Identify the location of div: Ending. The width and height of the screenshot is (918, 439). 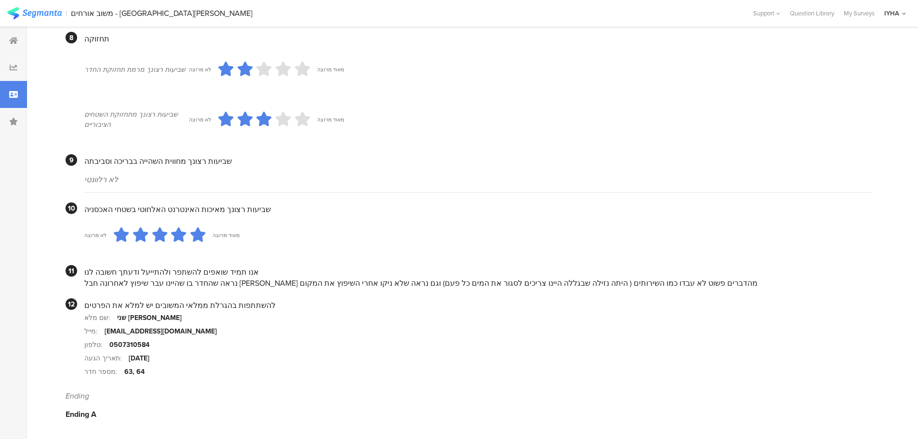
(469, 396).